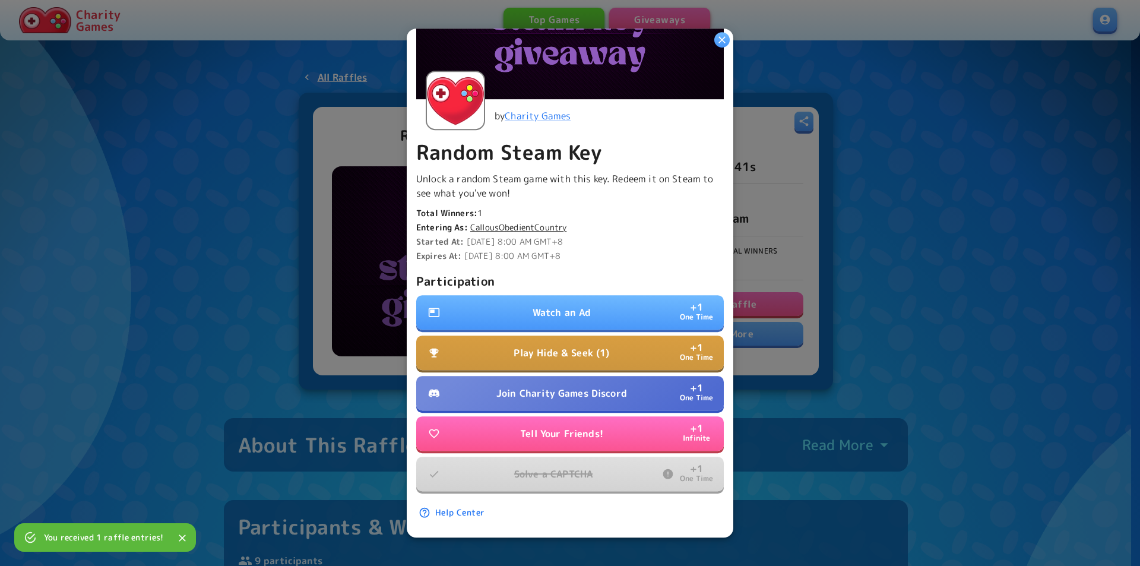 The width and height of the screenshot is (1140, 566). I want to click on b: Started At:, so click(440, 241).